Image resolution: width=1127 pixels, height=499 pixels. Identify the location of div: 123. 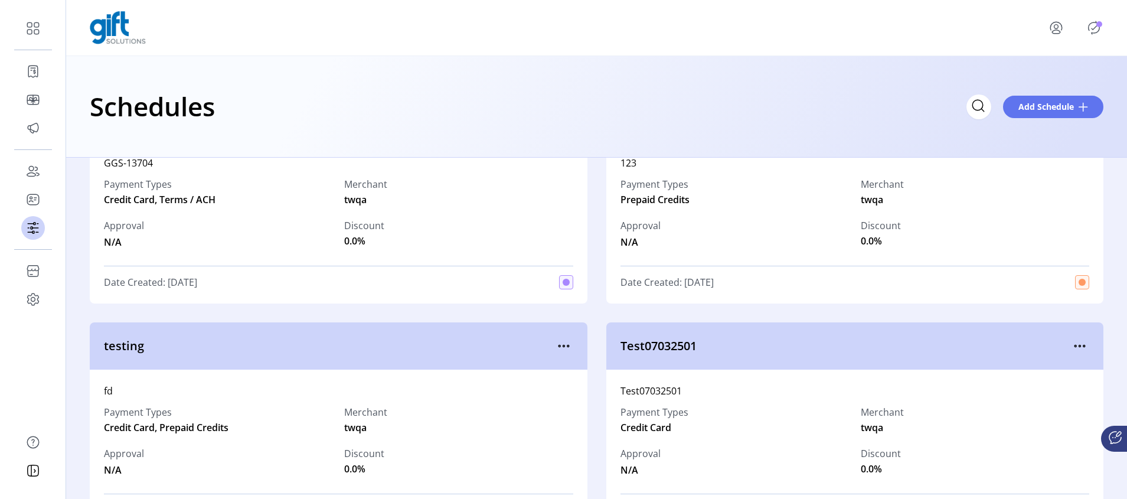
(855, 163).